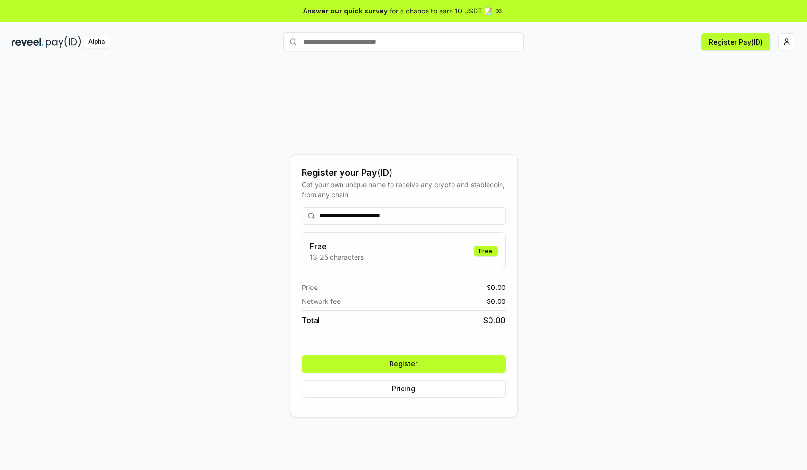  What do you see at coordinates (403, 389) in the screenshot?
I see `button: Pricing` at bounding box center [403, 389].